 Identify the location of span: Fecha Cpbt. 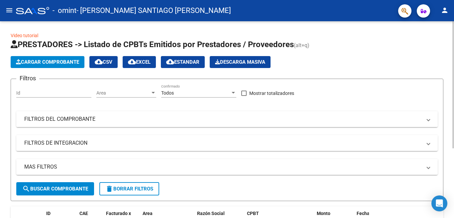
(369, 214).